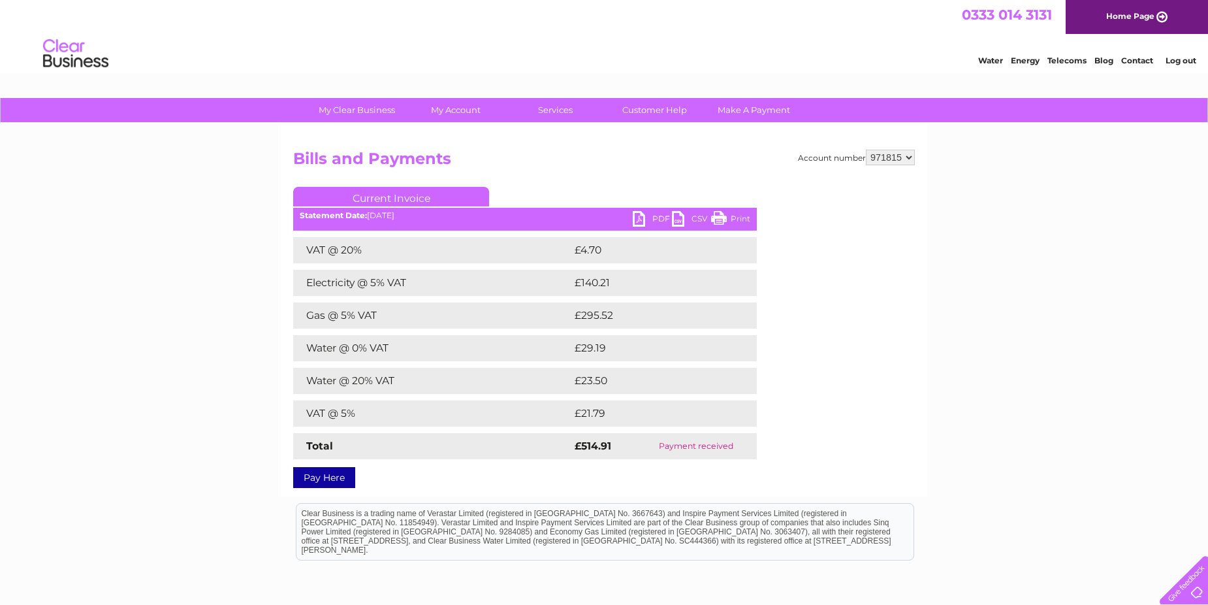 Image resolution: width=1208 pixels, height=605 pixels. I want to click on td: Water @ 20% VAT, so click(432, 381).